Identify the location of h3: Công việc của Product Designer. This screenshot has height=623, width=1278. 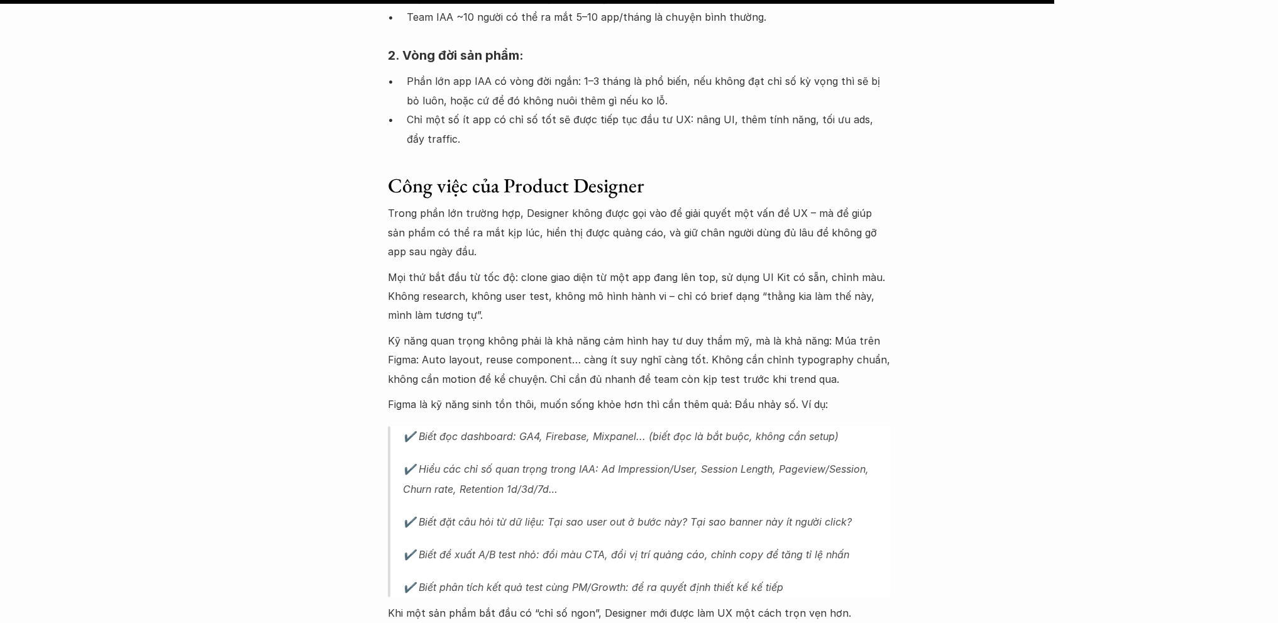
(639, 185).